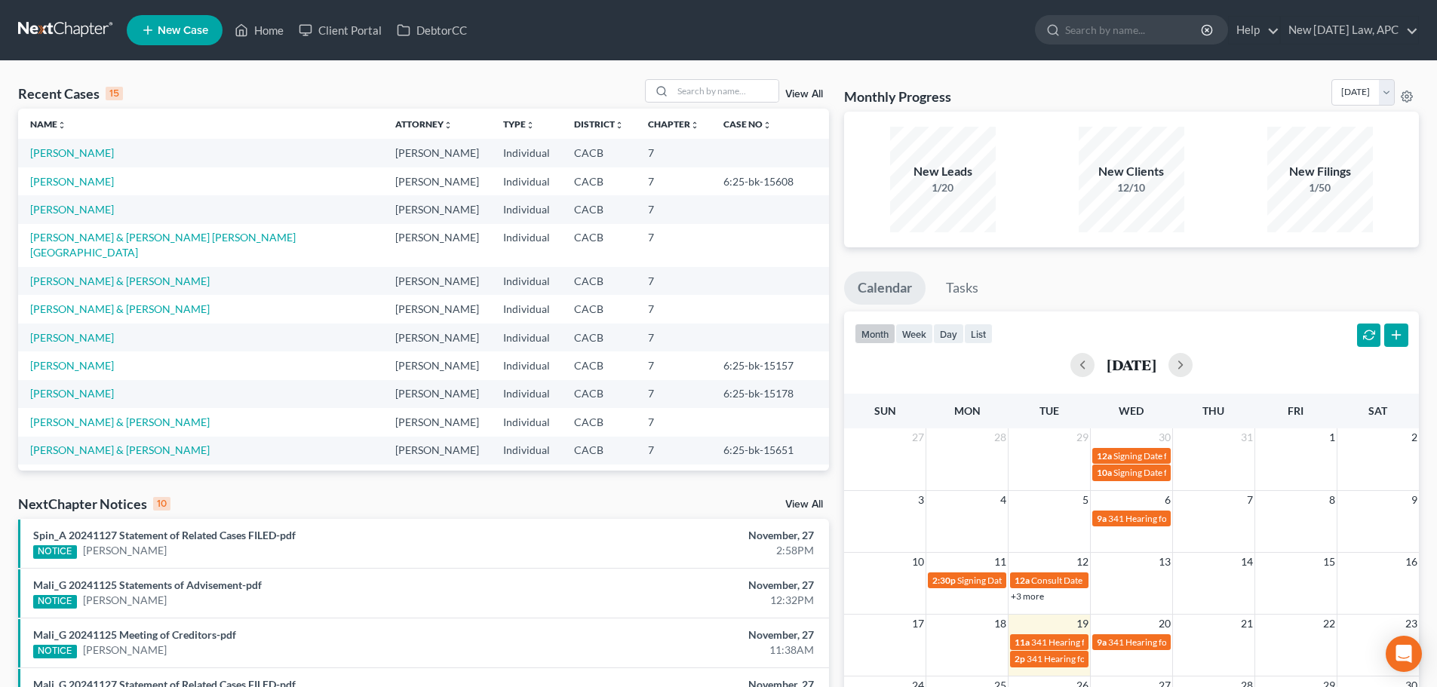 The width and height of the screenshot is (1437, 687). What do you see at coordinates (1414, 500) in the screenshot?
I see `span: 9` at bounding box center [1414, 500].